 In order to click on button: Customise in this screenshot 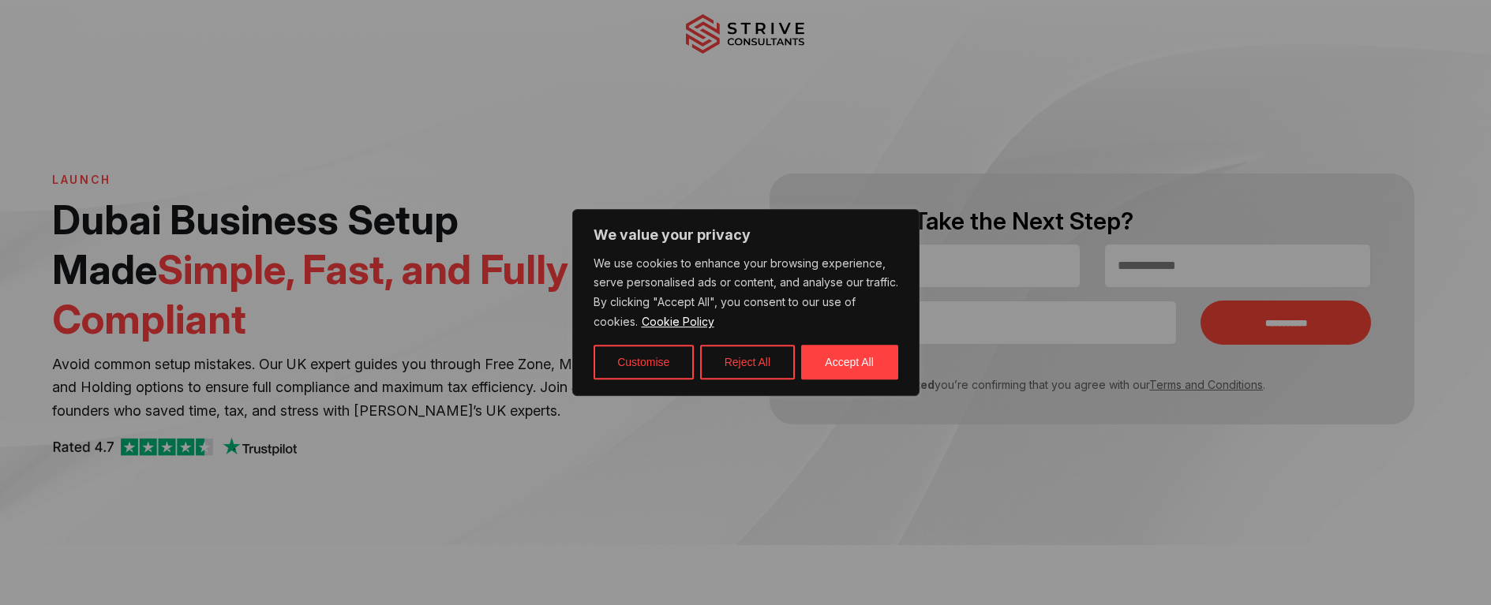, I will do `click(643, 362)`.